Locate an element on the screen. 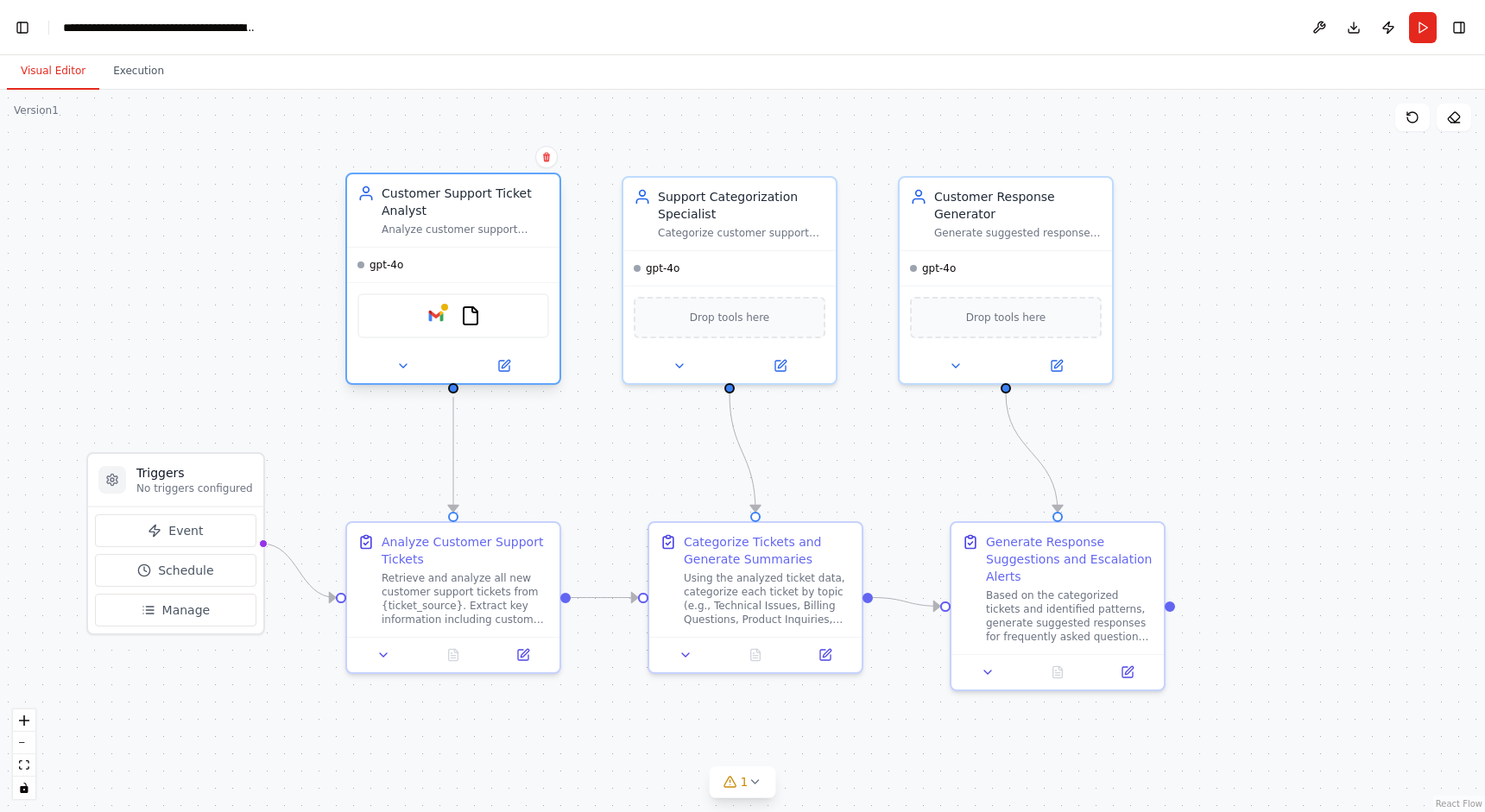 The width and height of the screenshot is (1485, 812). span: Manage is located at coordinates (187, 610).